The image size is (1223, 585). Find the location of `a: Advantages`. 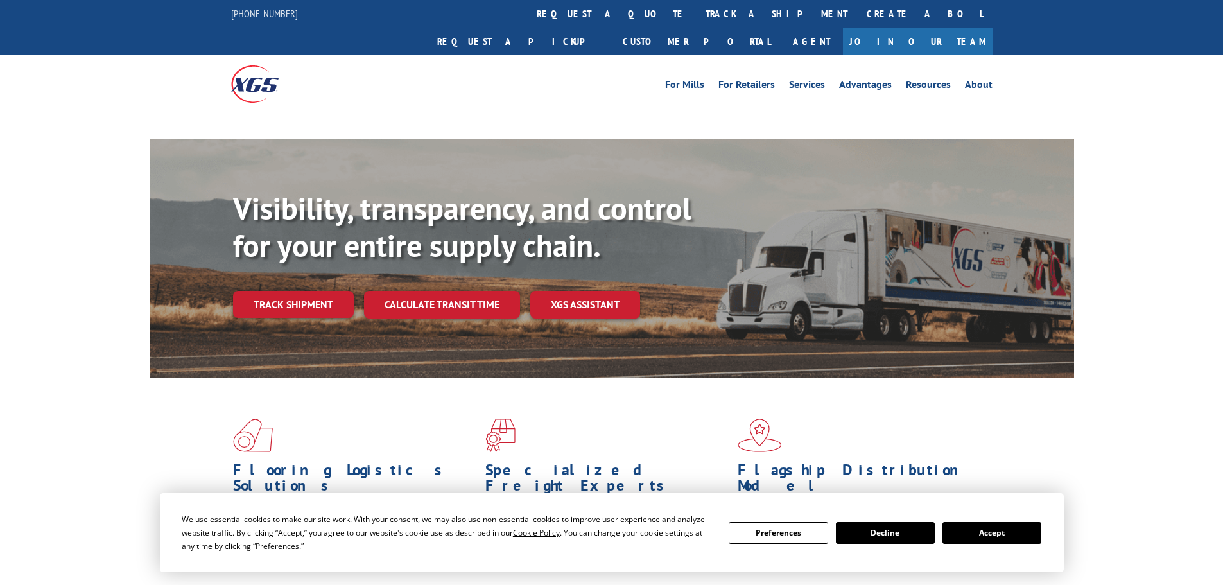

a: Advantages is located at coordinates (865, 87).